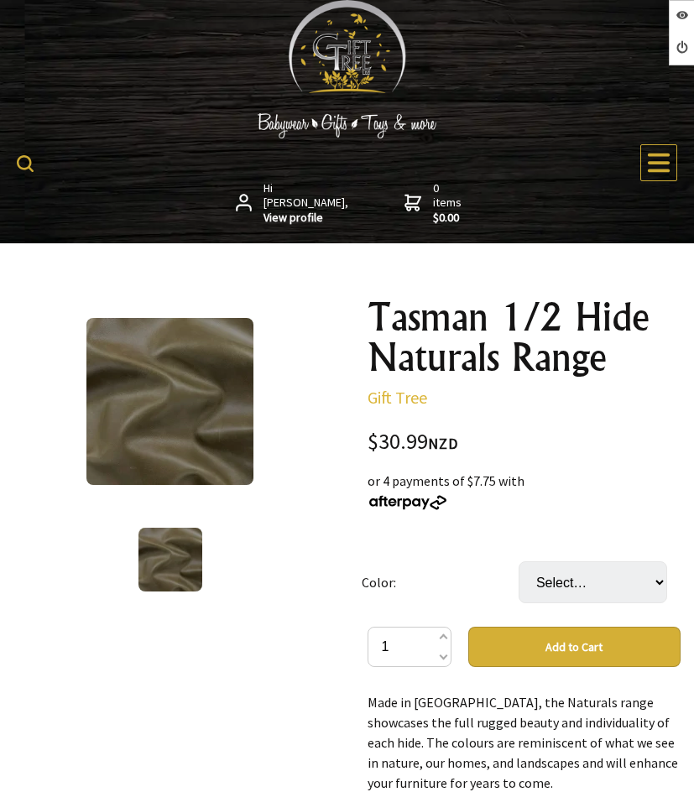 The width and height of the screenshot is (694, 792). Describe the element at coordinates (306, 218) in the screenshot. I see `strong: View profile` at that location.